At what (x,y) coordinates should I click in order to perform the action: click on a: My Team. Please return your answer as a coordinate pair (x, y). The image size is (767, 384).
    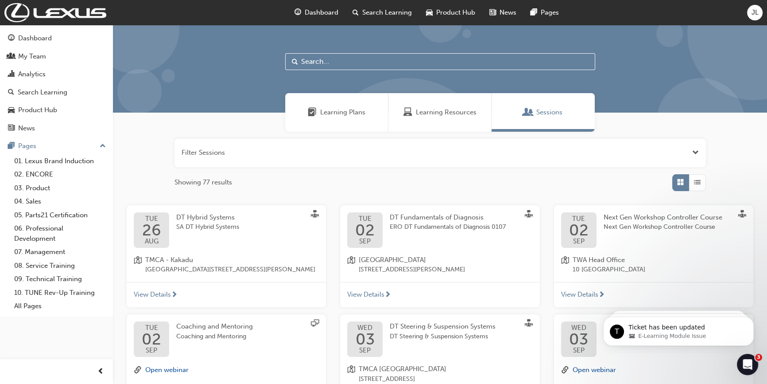
    Looking at the image, I should click on (56, 56).